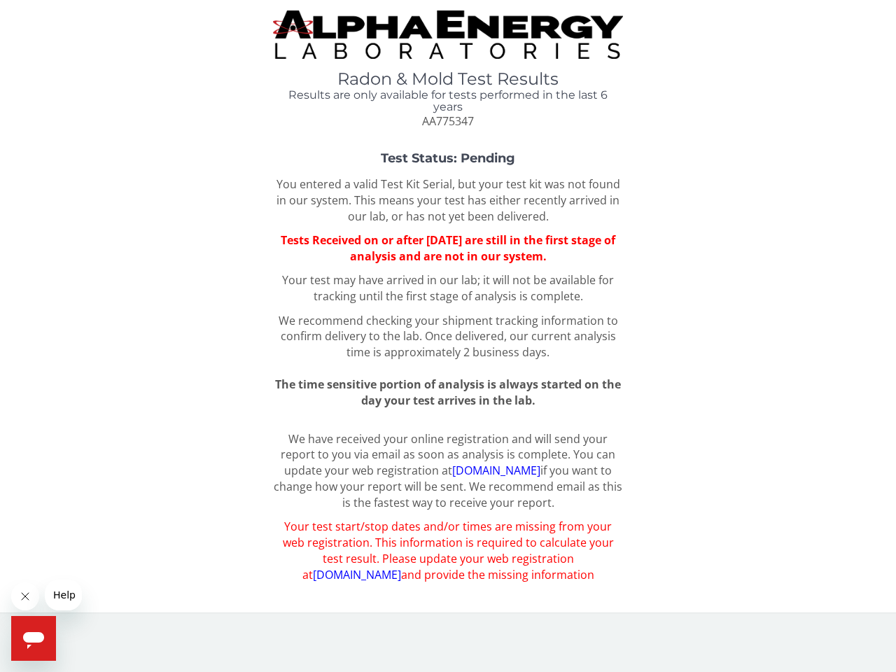  What do you see at coordinates (448, 34) in the screenshot?
I see `img: TightCrop.jpg` at bounding box center [448, 34].